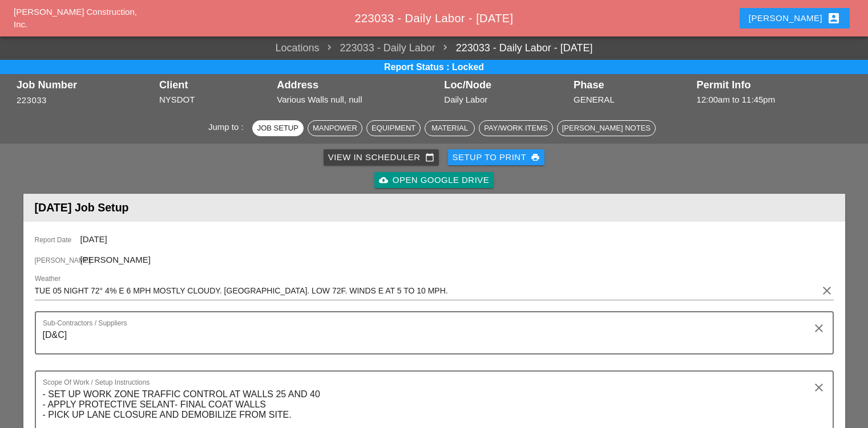  What do you see at coordinates (393, 128) in the screenshot?
I see `div: Equipment` at bounding box center [393, 128].